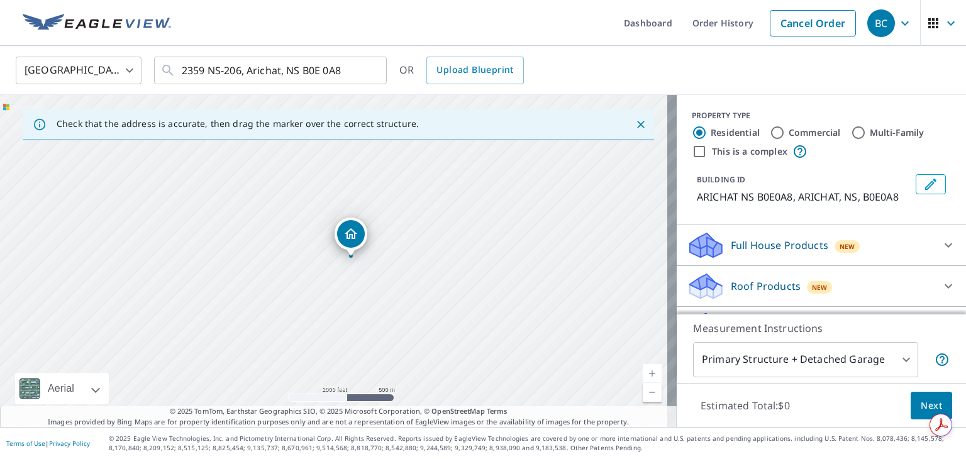 The width and height of the screenshot is (966, 459). I want to click on a: Upload Blueprint, so click(475, 70).